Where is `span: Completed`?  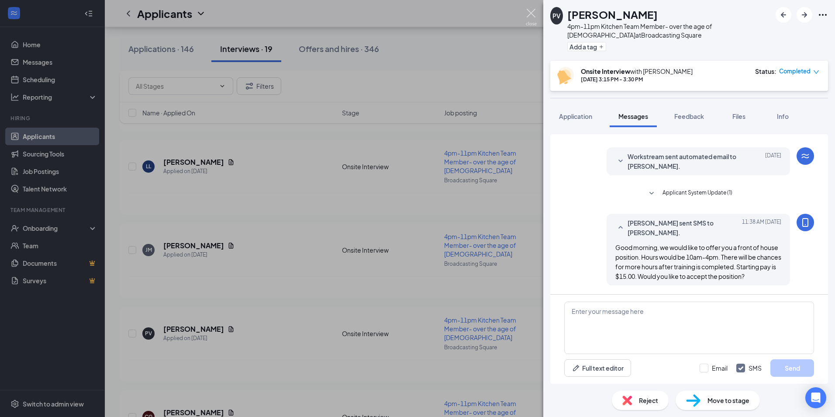
span: Completed is located at coordinates (795, 71).